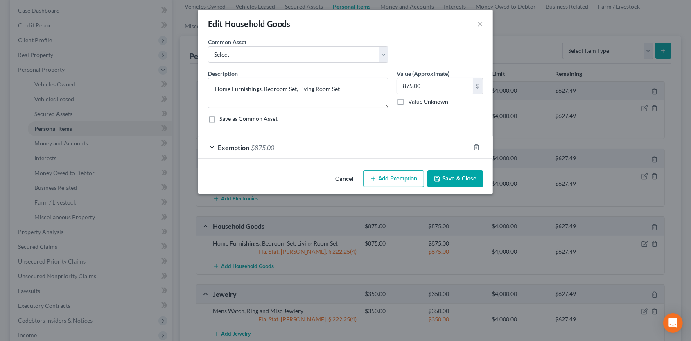 This screenshot has height=341, width=691. I want to click on span: $875.00, so click(262, 147).